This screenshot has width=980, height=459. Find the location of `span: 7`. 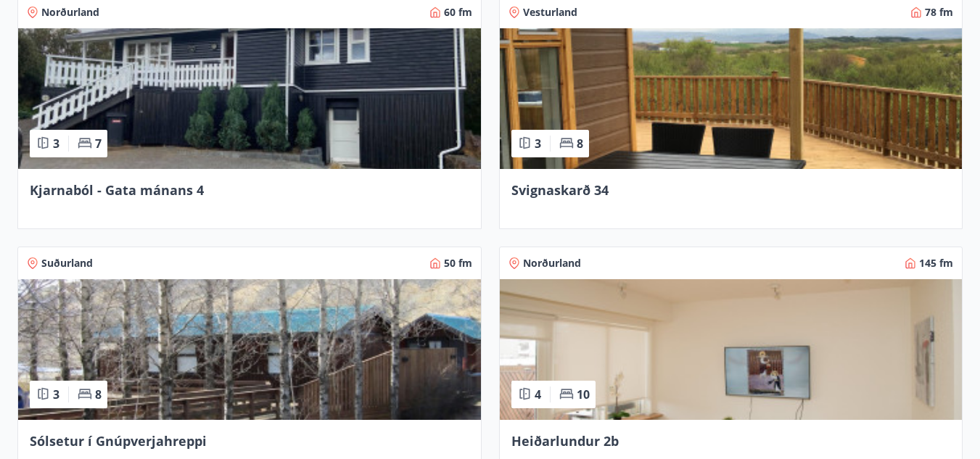

span: 7 is located at coordinates (98, 144).